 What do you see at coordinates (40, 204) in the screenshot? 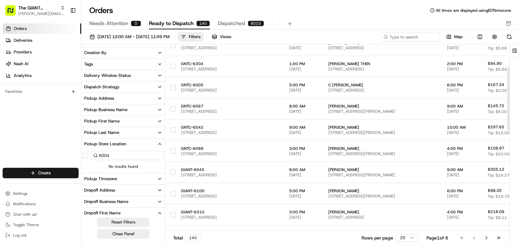
I see `button: Notifications` at bounding box center [40, 204].